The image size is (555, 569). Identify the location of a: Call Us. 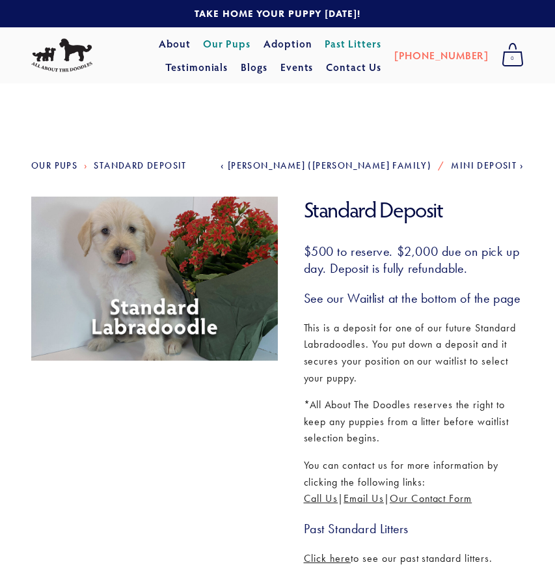
(321, 498).